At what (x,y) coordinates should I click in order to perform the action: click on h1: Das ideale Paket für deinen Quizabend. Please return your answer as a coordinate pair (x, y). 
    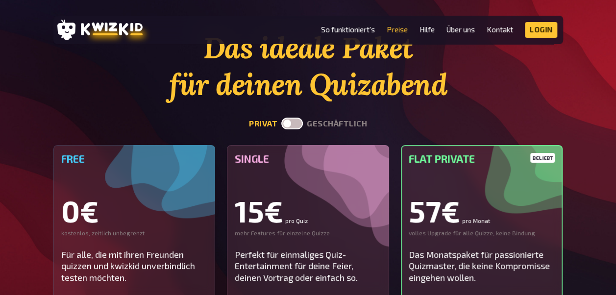
    Looking at the image, I should click on (308, 66).